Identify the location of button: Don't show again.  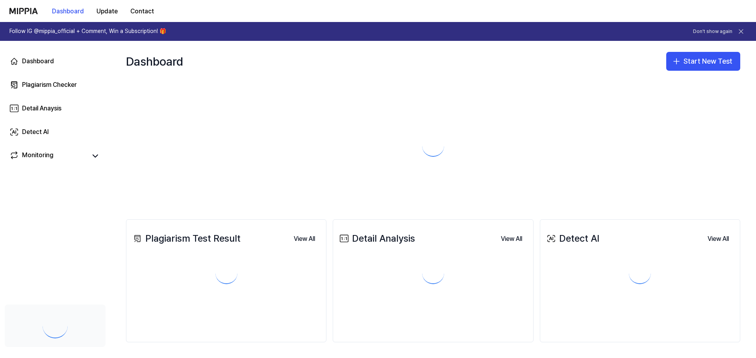
(712, 31).